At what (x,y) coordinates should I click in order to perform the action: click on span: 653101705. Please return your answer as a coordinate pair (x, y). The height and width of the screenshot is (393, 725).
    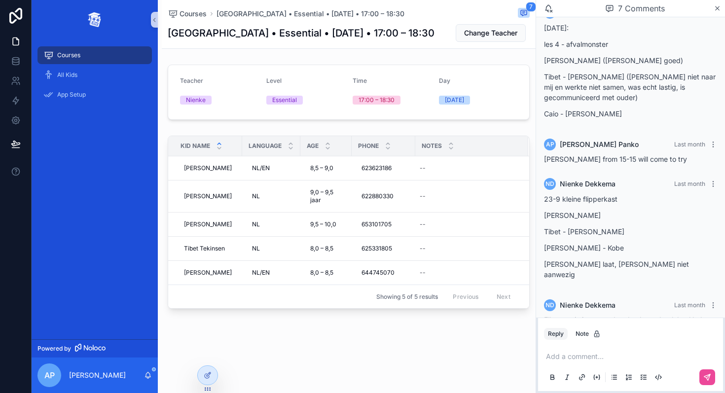
    Looking at the image, I should click on (376, 224).